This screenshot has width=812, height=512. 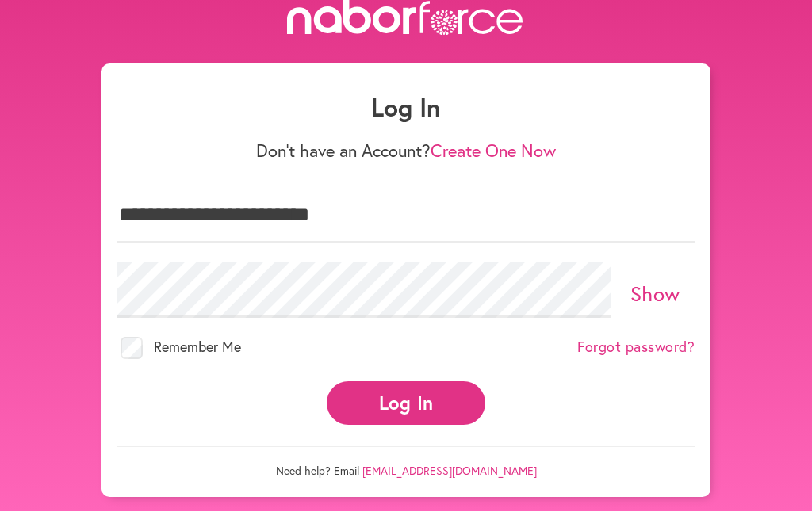 What do you see at coordinates (493, 151) in the screenshot?
I see `a: Create One Now` at bounding box center [493, 151].